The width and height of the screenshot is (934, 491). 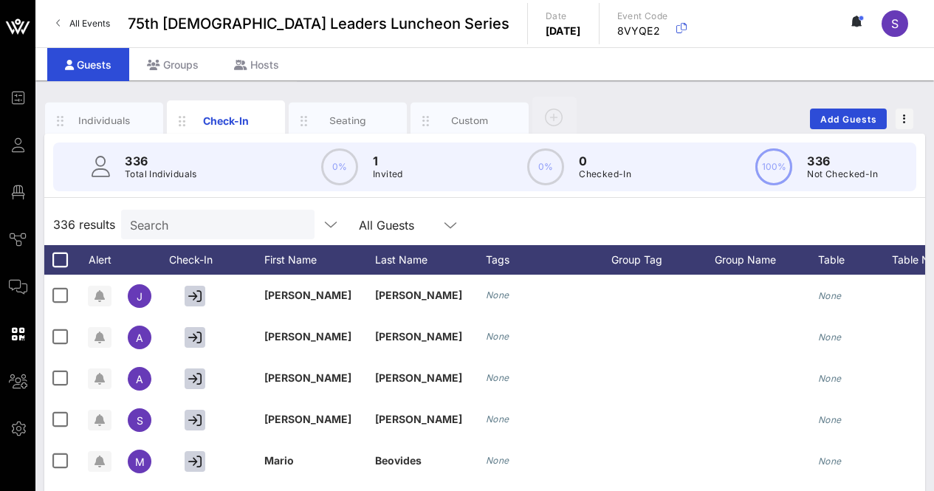 I want to click on div: Group Name, so click(x=767, y=260).